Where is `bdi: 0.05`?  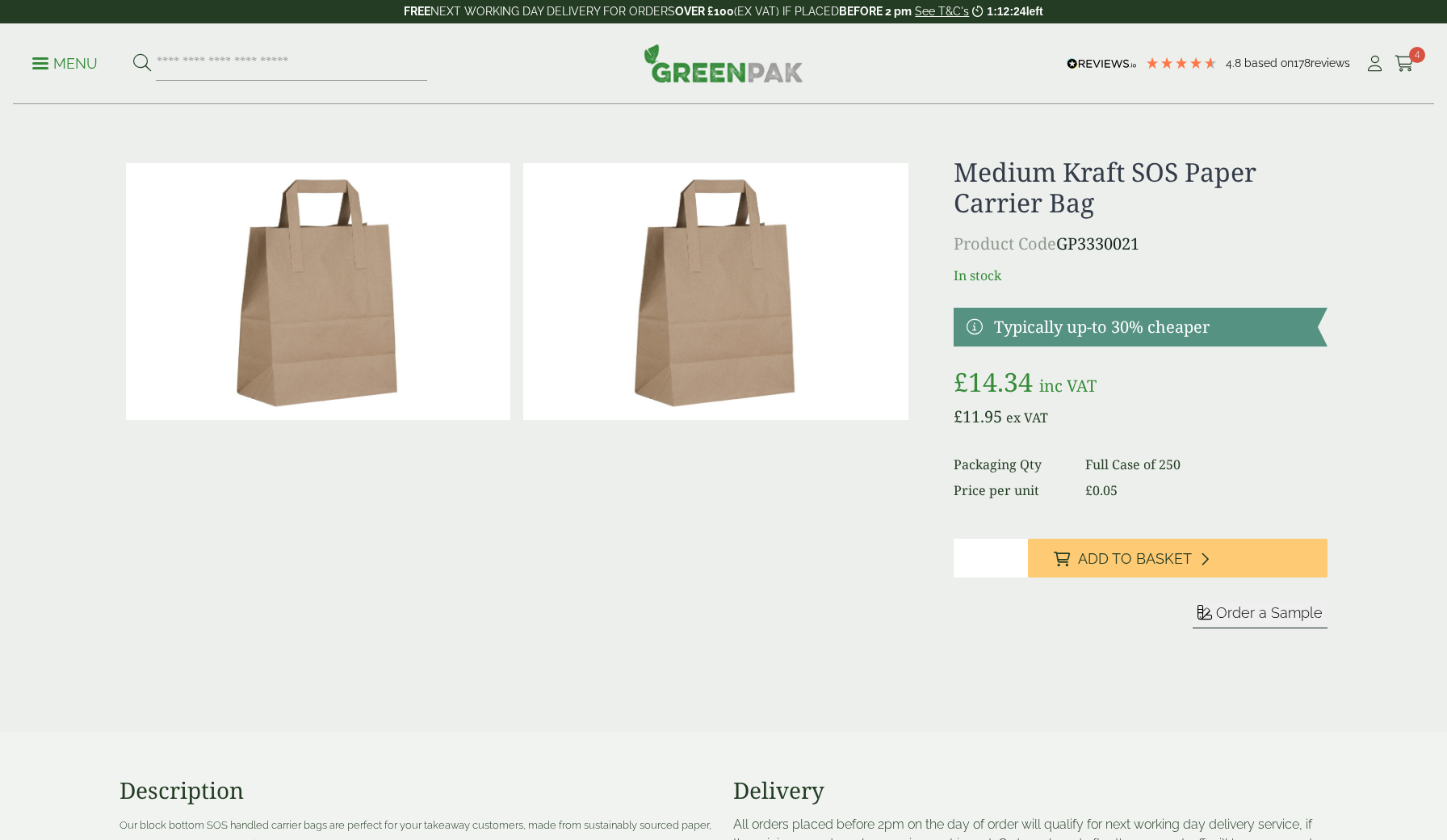 bdi: 0.05 is located at coordinates (1102, 491).